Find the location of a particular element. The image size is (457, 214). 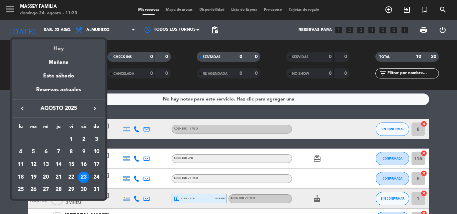

td: 22 de agosto de 2025 is located at coordinates (71, 178).